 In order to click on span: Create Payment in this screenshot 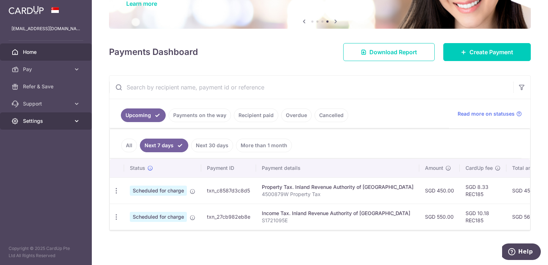, I will do `click(491, 52)`.